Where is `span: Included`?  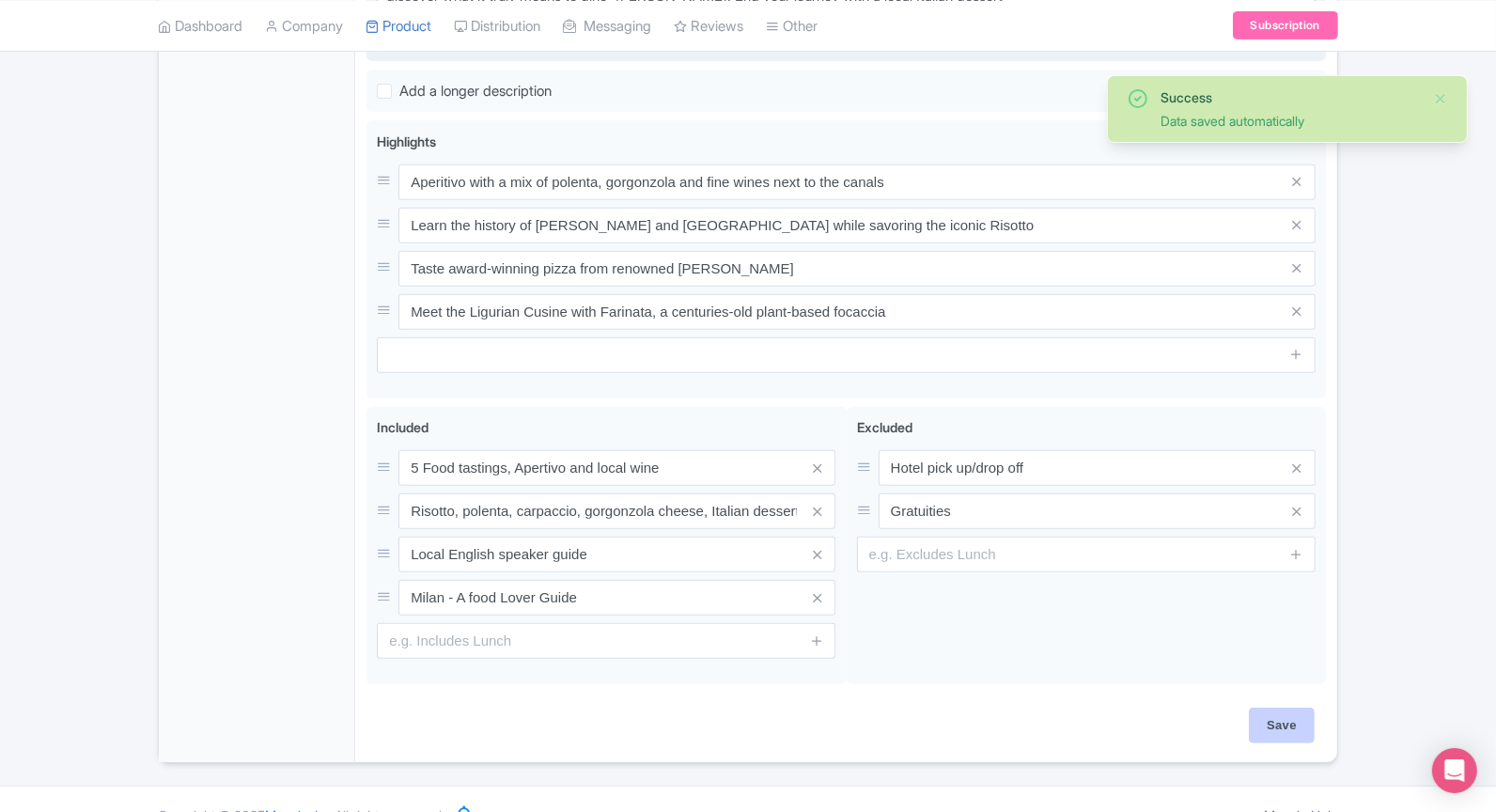 span: Included is located at coordinates (402, 427).